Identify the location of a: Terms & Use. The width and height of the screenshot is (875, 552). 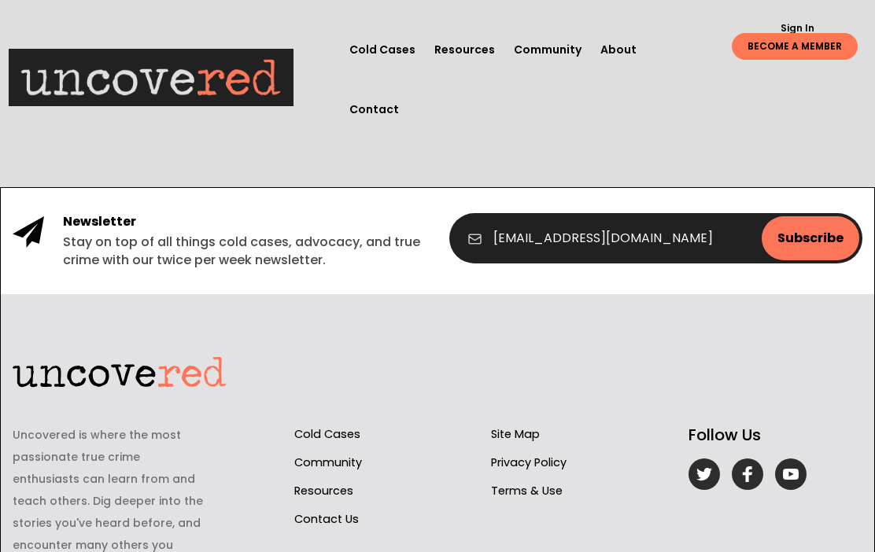
(526, 491).